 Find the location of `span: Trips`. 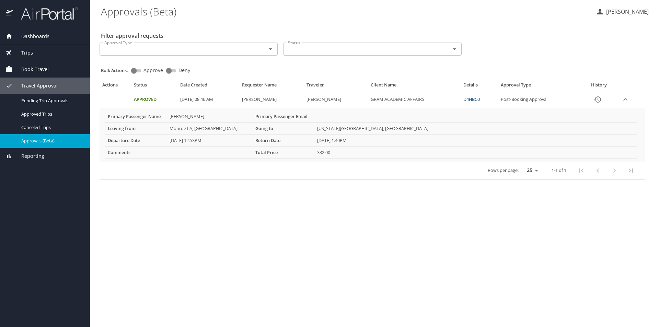

span: Trips is located at coordinates (23, 53).